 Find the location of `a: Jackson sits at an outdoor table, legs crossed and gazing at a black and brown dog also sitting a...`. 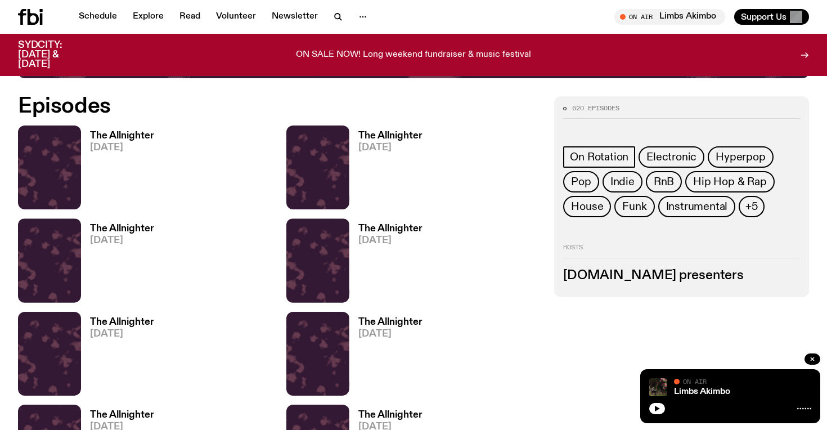

a: Jackson sits at an outdoor table, legs crossed and gazing at a black and brown dog also sitting a... is located at coordinates (658, 387).